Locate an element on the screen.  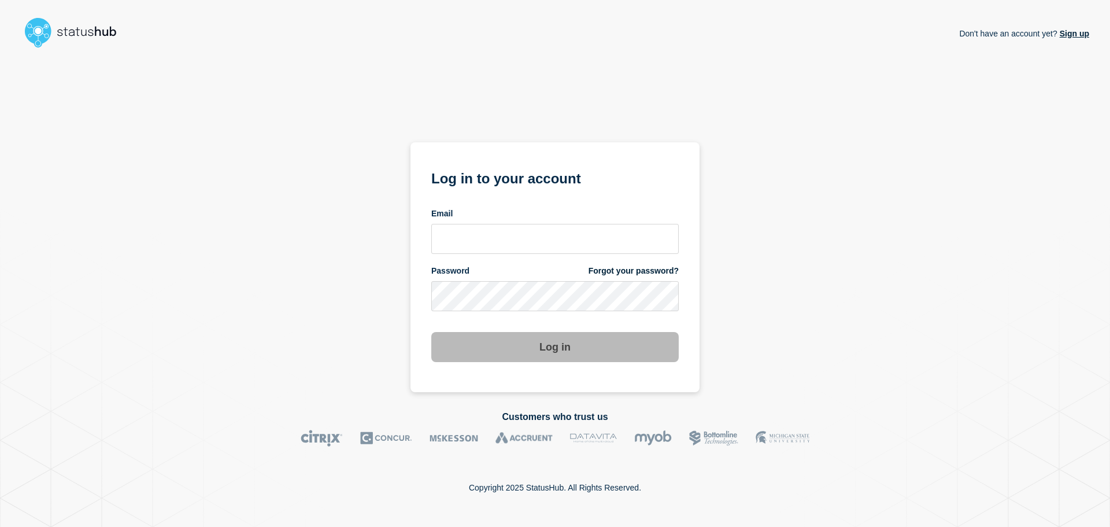
h1: Log in to your account is located at coordinates (555, 177).